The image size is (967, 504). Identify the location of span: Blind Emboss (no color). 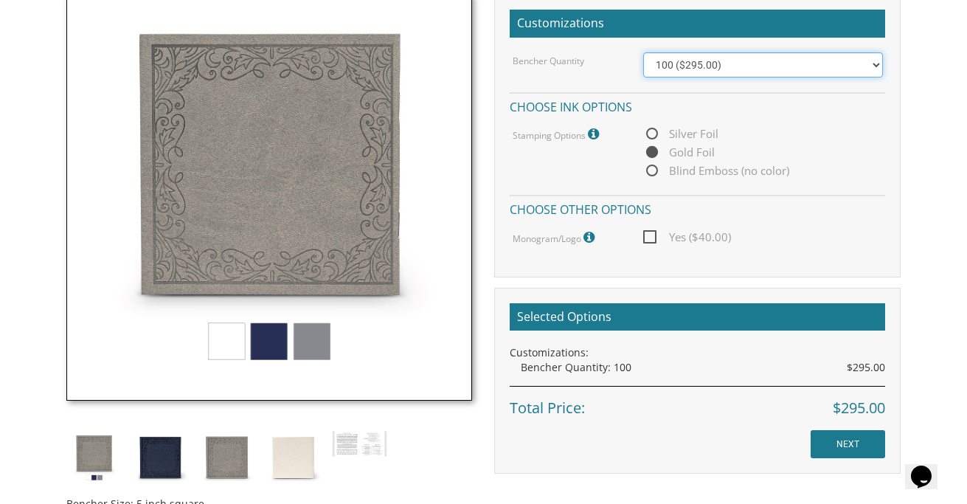
(716, 170).